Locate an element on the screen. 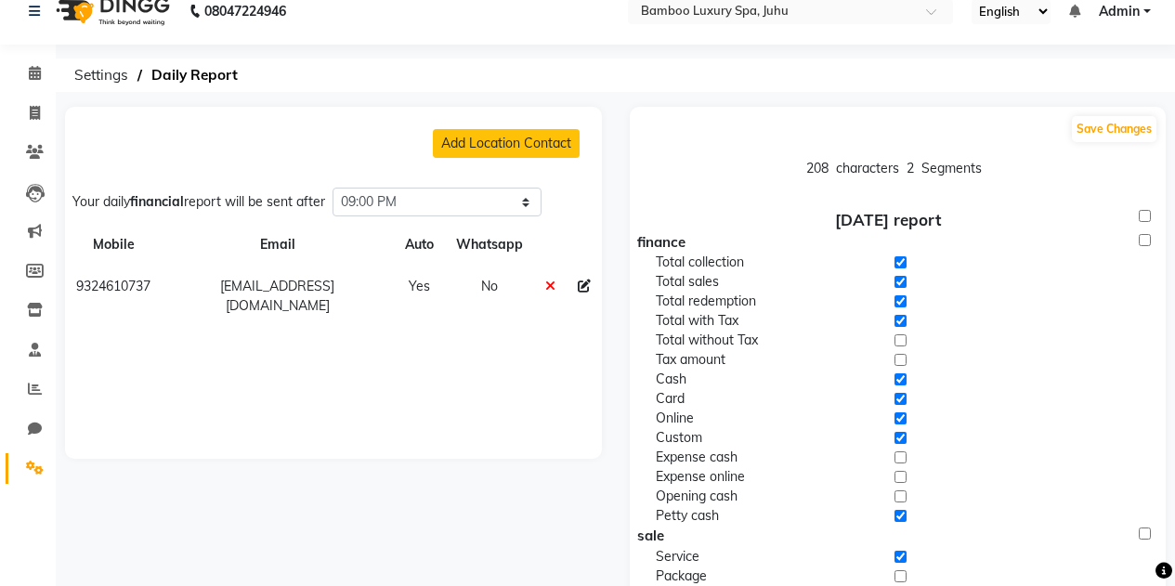  td: Yes is located at coordinates (419, 296).